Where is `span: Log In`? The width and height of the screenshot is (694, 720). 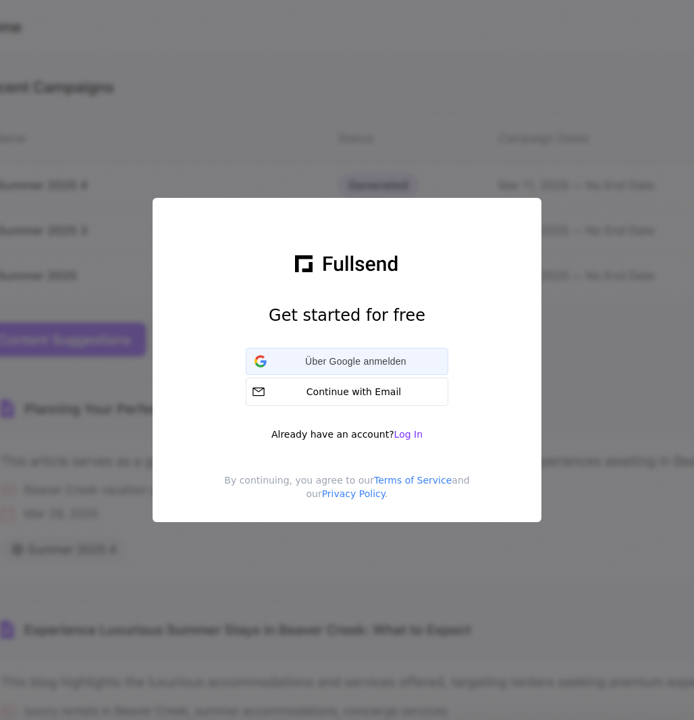
span: Log In is located at coordinates (409, 434).